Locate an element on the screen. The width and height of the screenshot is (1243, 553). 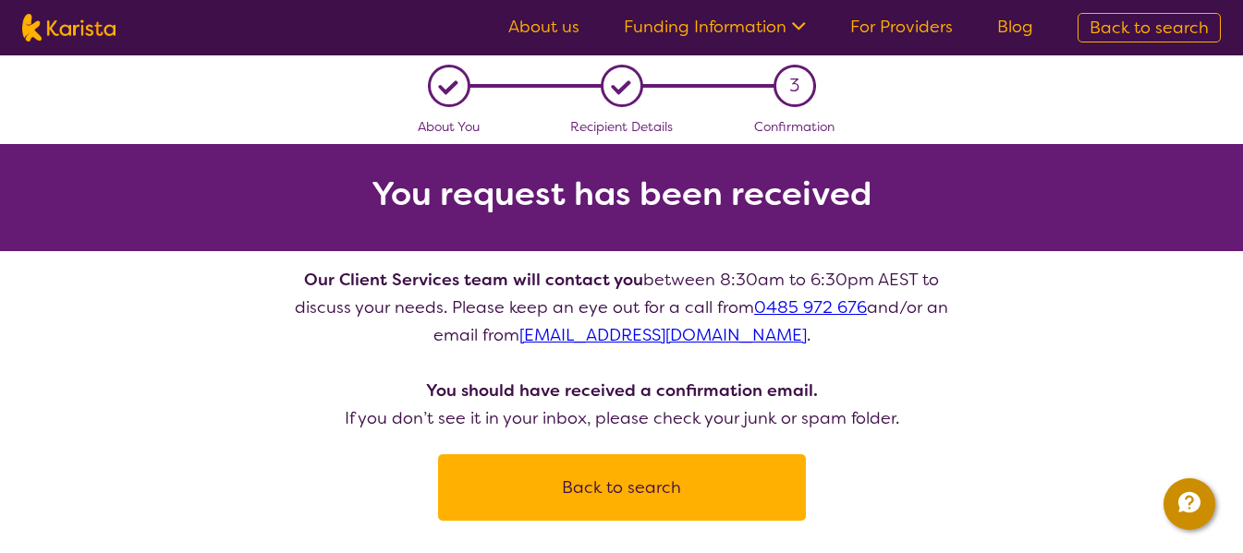
b: You should have received a confirmation email. is located at coordinates (622, 391).